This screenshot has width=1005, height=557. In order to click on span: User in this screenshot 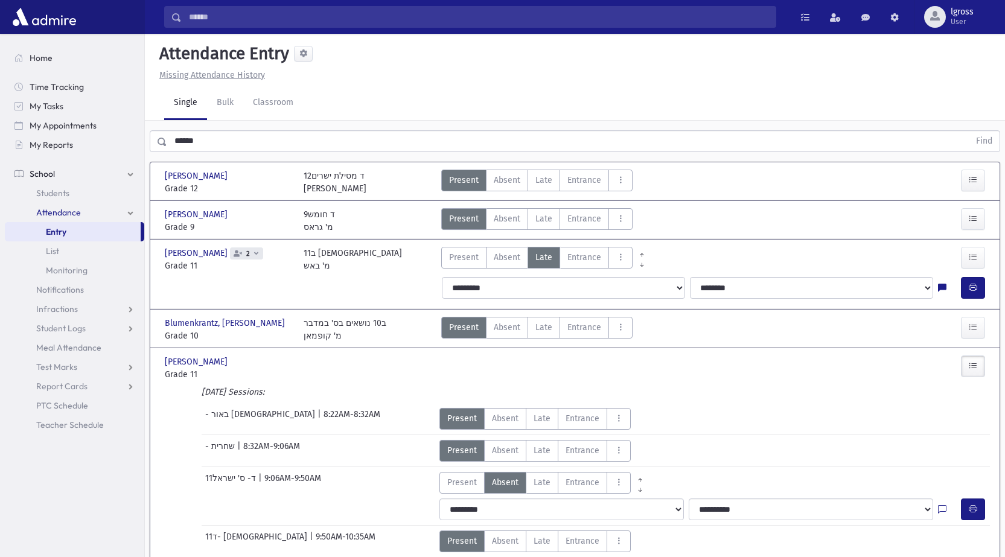, I will do `click(962, 22)`.